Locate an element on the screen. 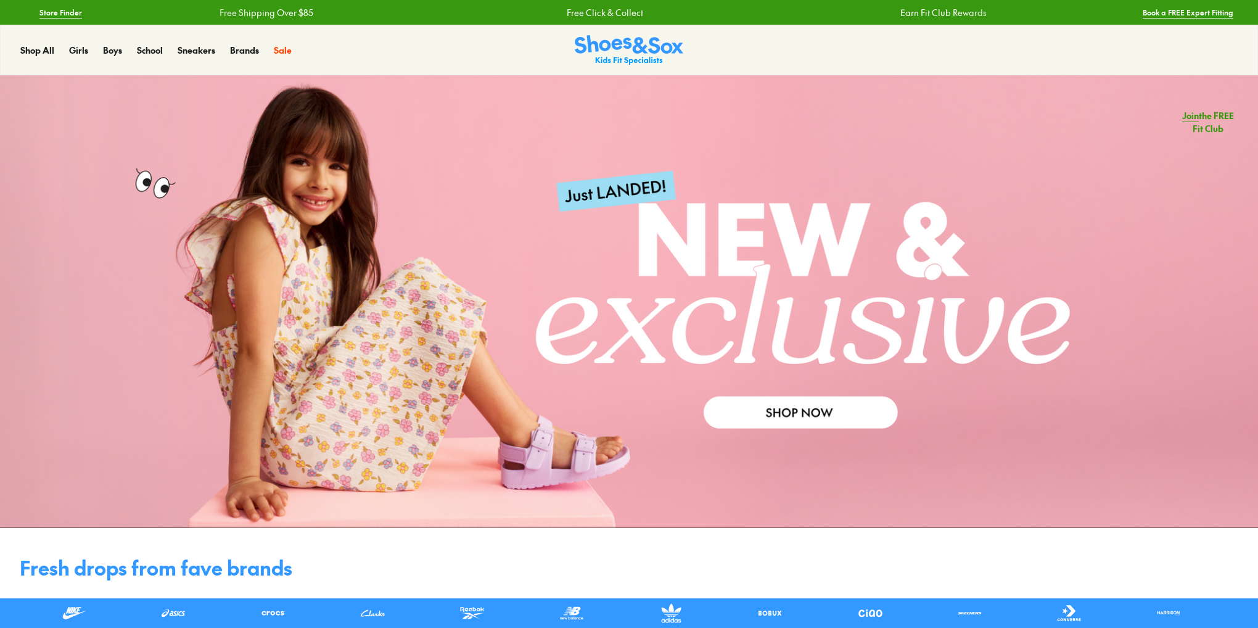 This screenshot has height=628, width=1258. a: Shoes & Sox is located at coordinates (629, 50).